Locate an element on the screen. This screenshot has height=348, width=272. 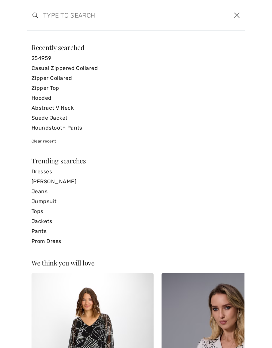
a: Houndstooth Pants is located at coordinates (136, 128).